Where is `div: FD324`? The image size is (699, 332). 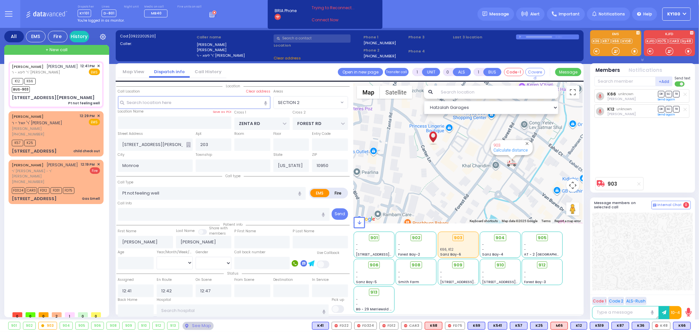
div: FD324 is located at coordinates (365, 325).